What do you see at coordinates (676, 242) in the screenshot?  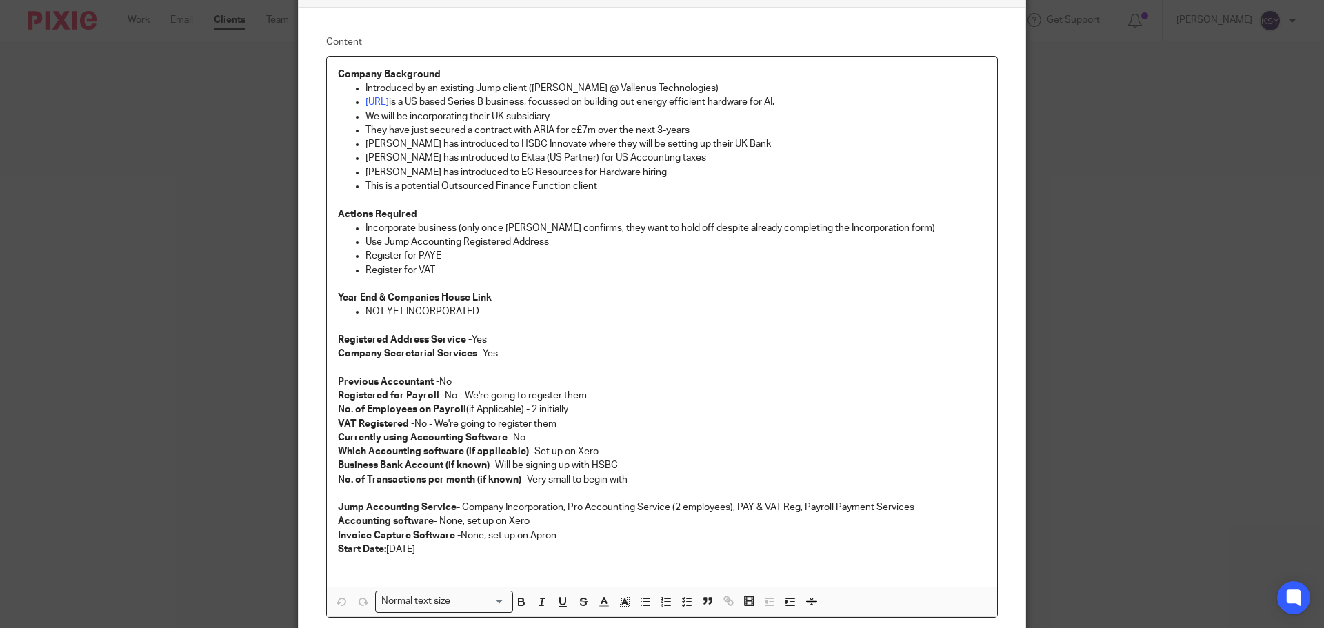 I see `p: Use Jump Accounting Registered Address` at bounding box center [676, 242].